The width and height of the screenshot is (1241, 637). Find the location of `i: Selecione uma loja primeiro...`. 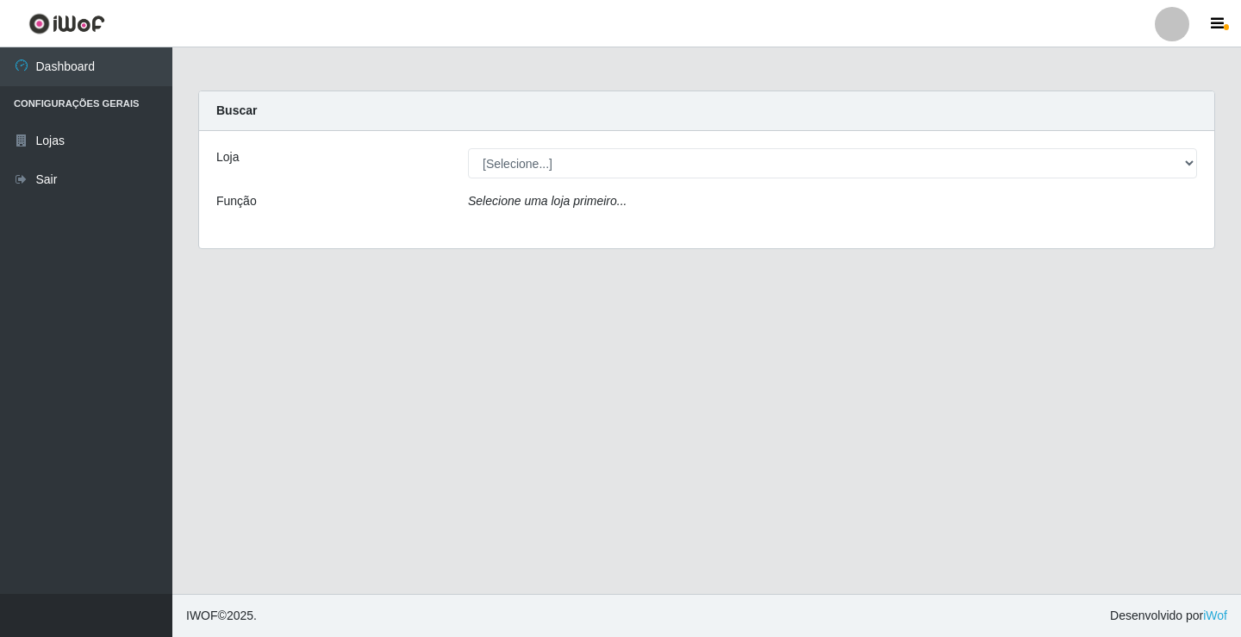

i: Selecione uma loja primeiro... is located at coordinates (547, 201).